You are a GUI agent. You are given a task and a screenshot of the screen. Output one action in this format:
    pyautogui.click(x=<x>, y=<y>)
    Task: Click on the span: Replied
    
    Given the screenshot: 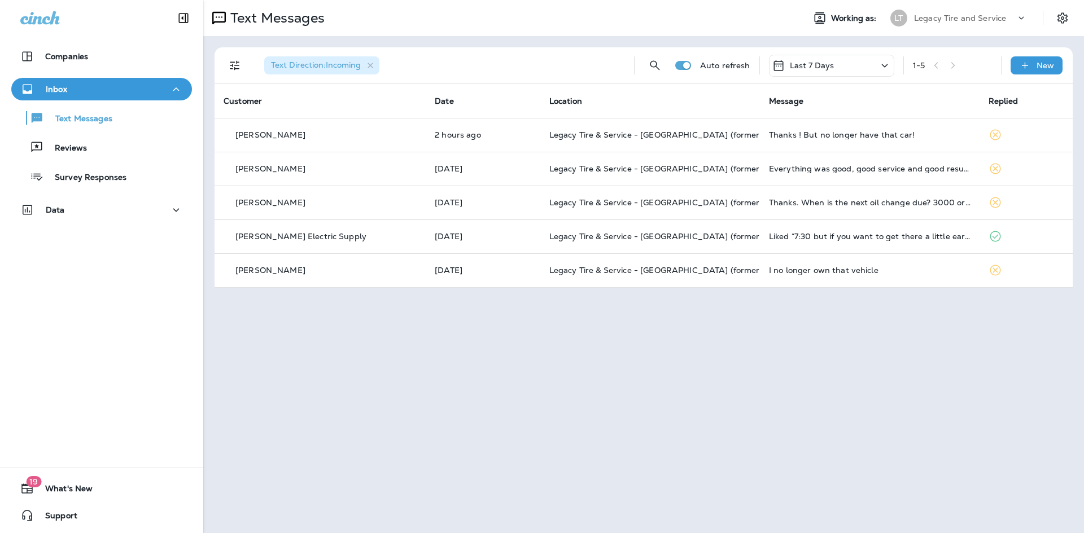 What is the action you would take?
    pyautogui.click(x=1003, y=101)
    